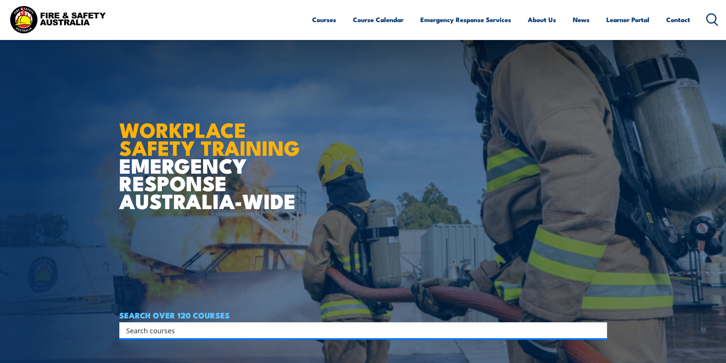  I want to click on a: About Us, so click(542, 19).